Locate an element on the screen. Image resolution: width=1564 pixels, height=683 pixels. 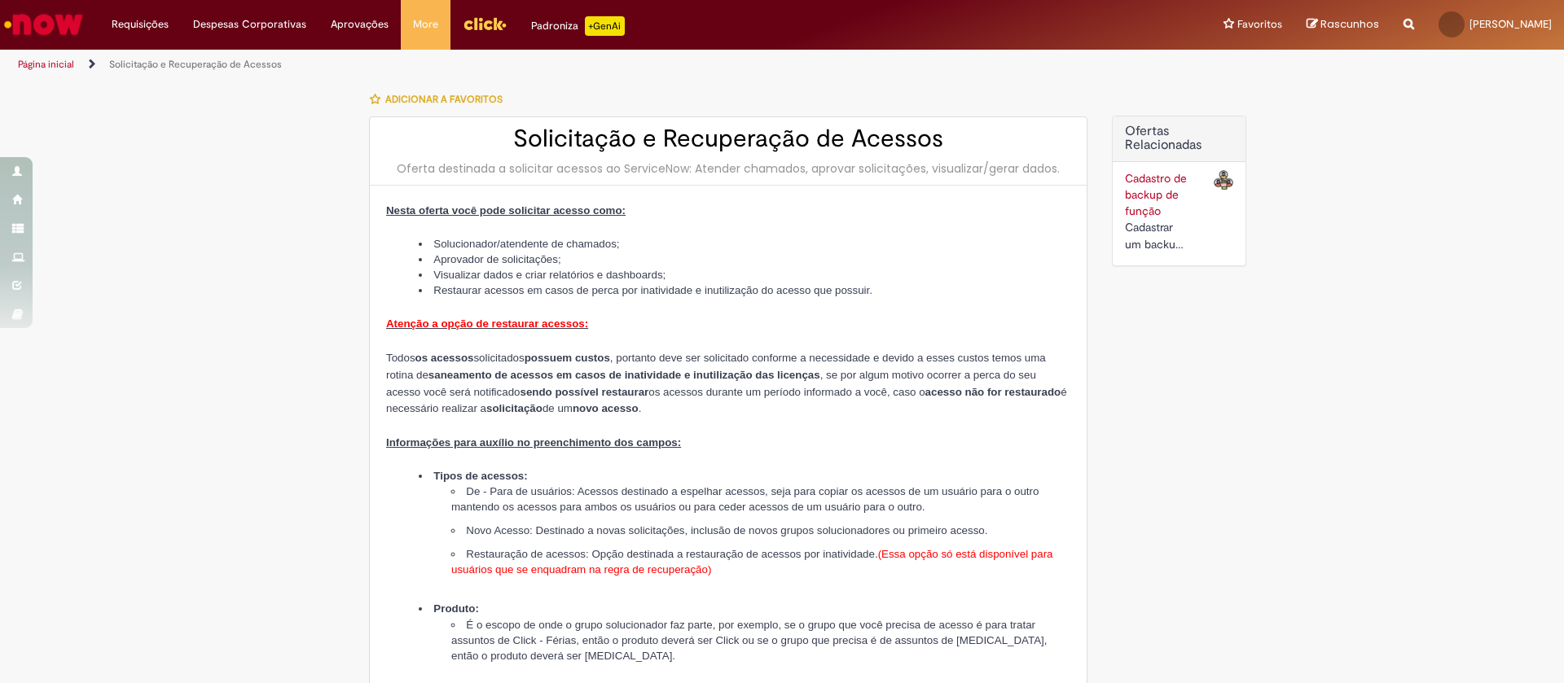
img: click_logo_yellow_360x200.png is located at coordinates (485, 24).